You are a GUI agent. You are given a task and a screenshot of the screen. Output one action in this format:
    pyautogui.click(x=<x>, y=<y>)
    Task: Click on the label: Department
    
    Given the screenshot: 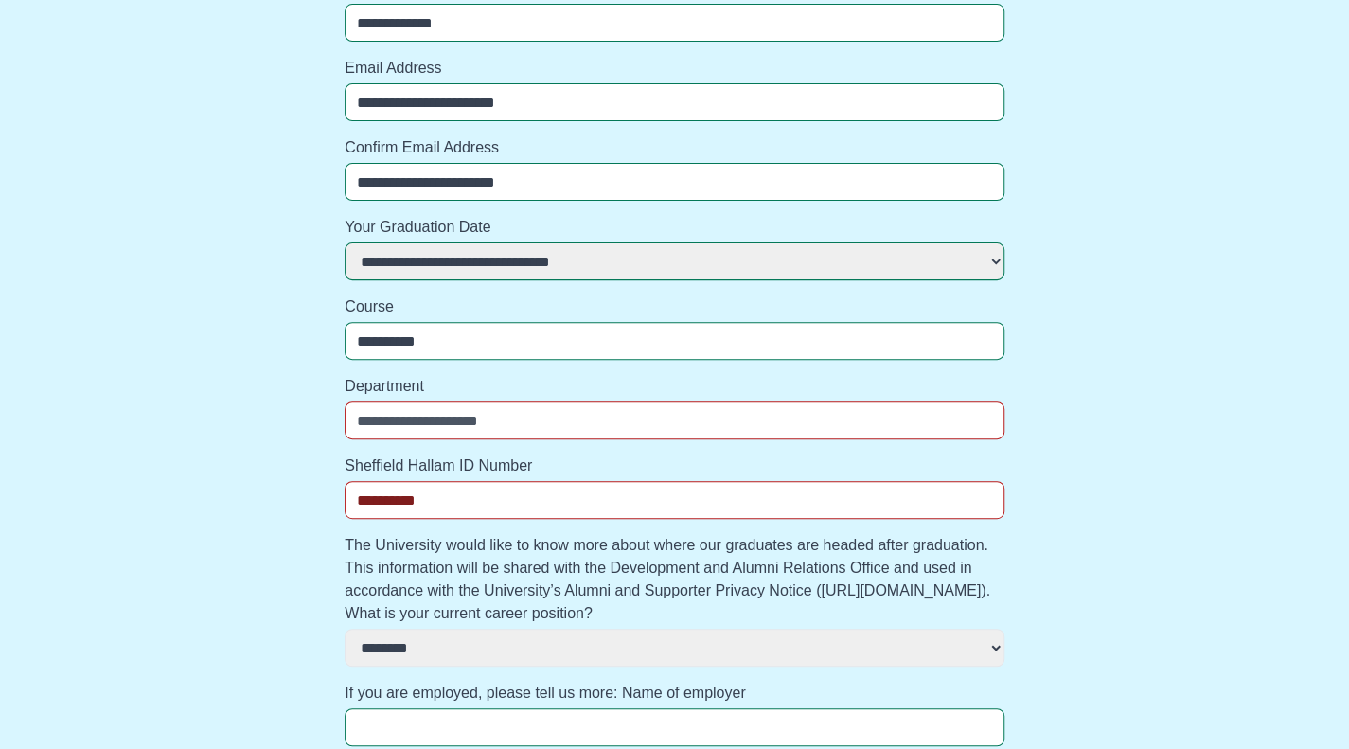 What is the action you would take?
    pyautogui.click(x=674, y=386)
    